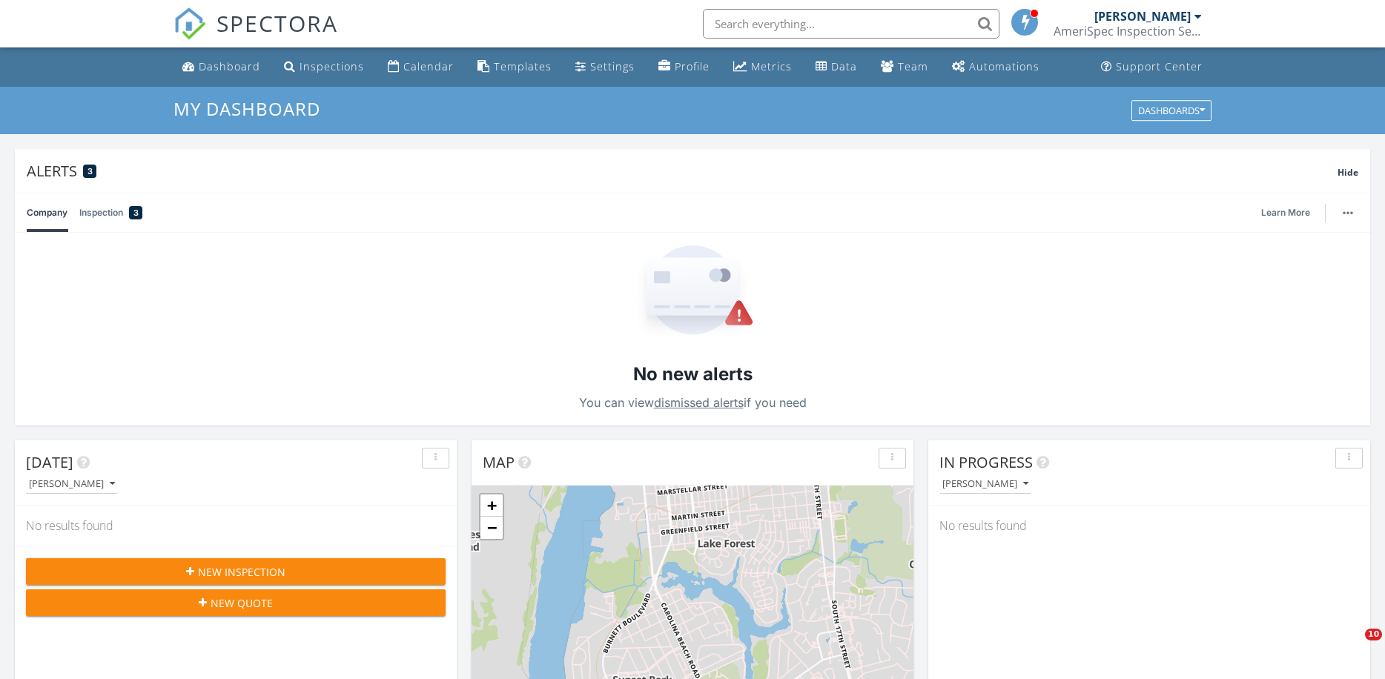  What do you see at coordinates (851, 24) in the screenshot?
I see `input: Search everything...` at bounding box center [851, 24].